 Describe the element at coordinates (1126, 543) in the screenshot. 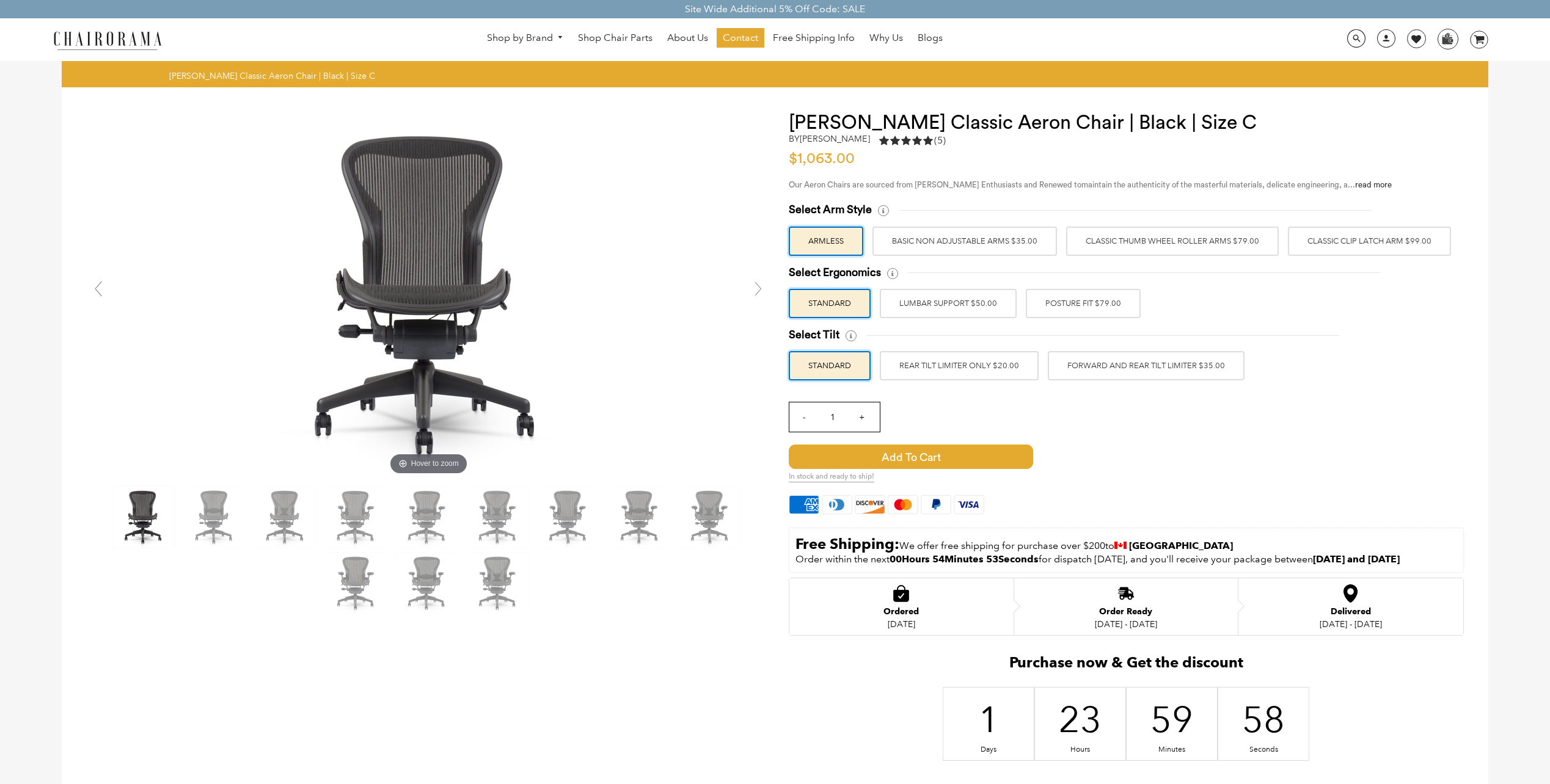

I see `p: to` at that location.